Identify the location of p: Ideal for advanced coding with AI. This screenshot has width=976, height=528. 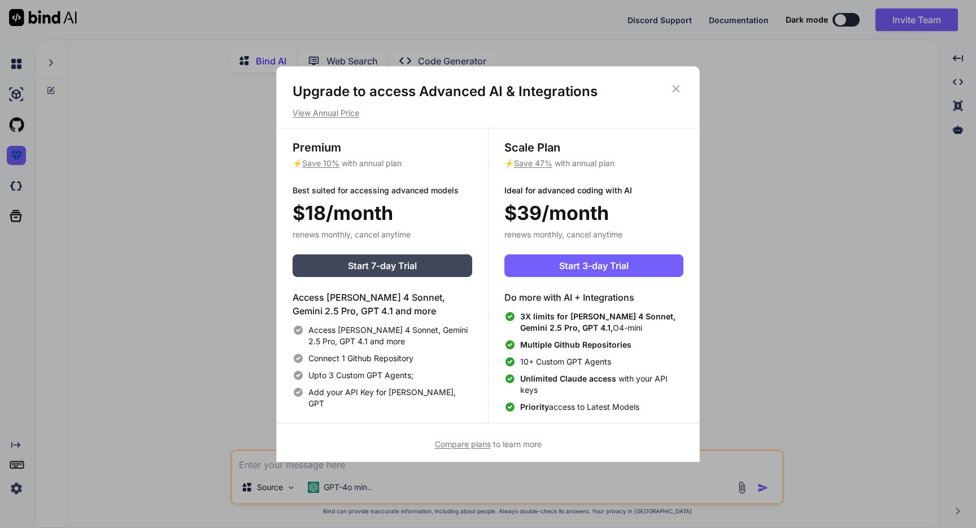
(594, 190).